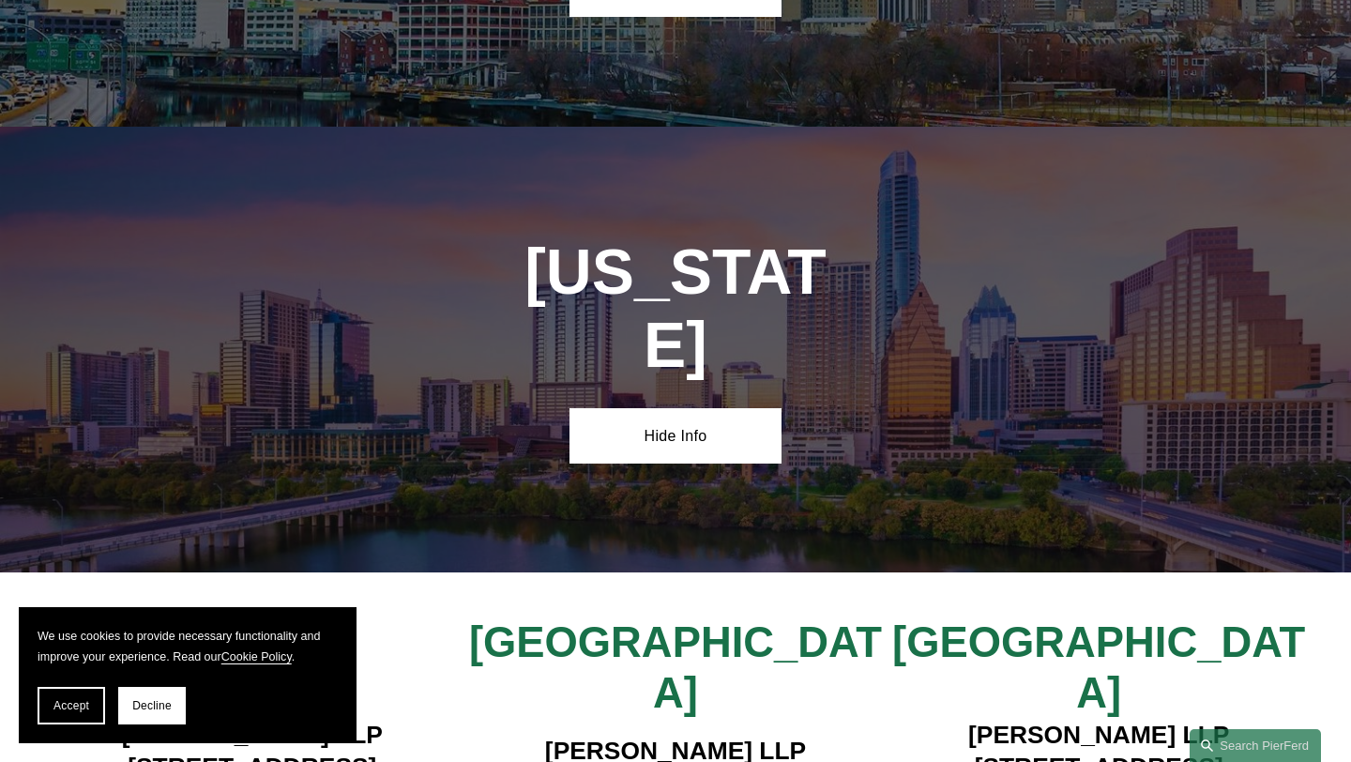  What do you see at coordinates (188, 647) in the screenshot?
I see `p: We use cookies to provide necessary functionality and improve your experience. Read our .` at bounding box center [188, 647].